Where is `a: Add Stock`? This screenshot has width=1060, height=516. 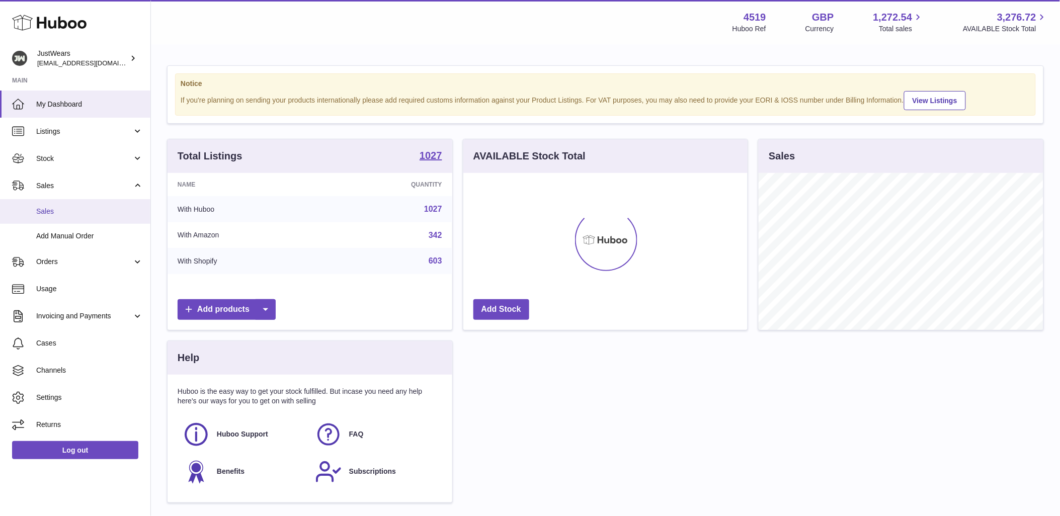
a: Add Stock is located at coordinates (501, 309).